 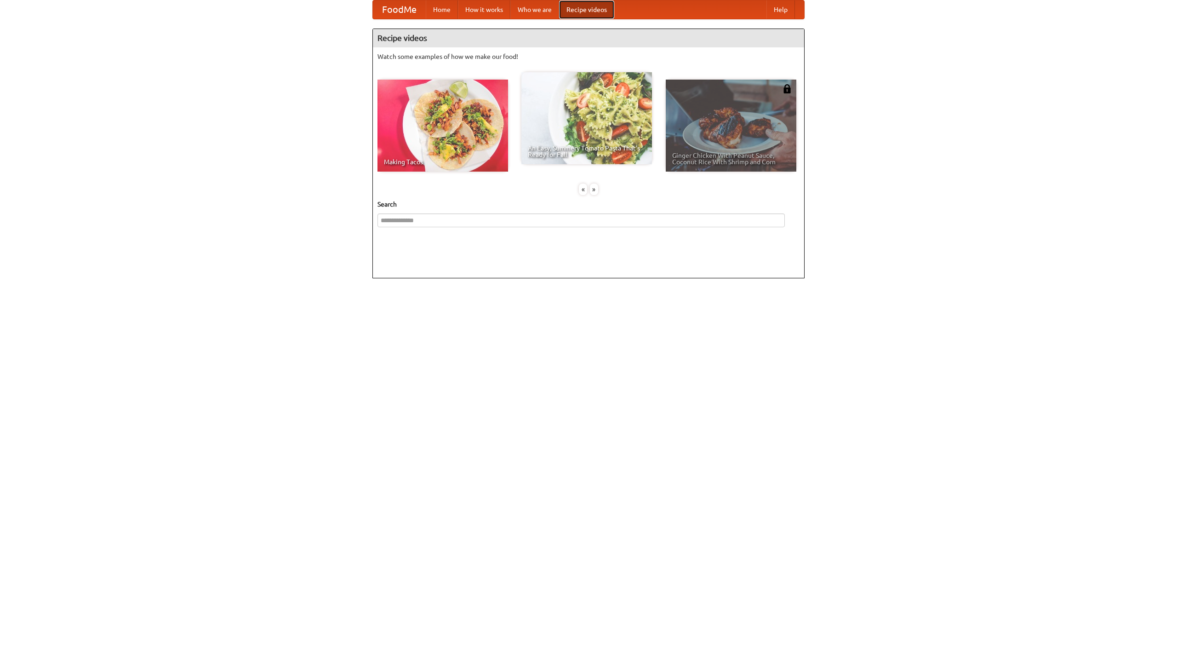 What do you see at coordinates (442, 10) in the screenshot?
I see `a: Home` at bounding box center [442, 10].